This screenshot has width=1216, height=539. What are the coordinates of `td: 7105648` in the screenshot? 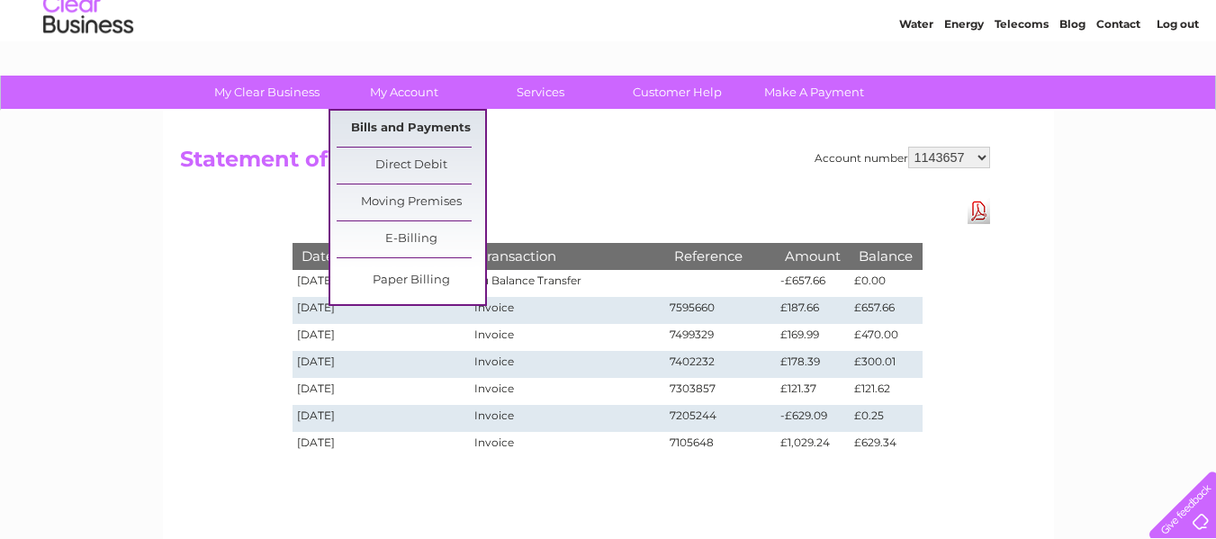 It's located at (721, 445).